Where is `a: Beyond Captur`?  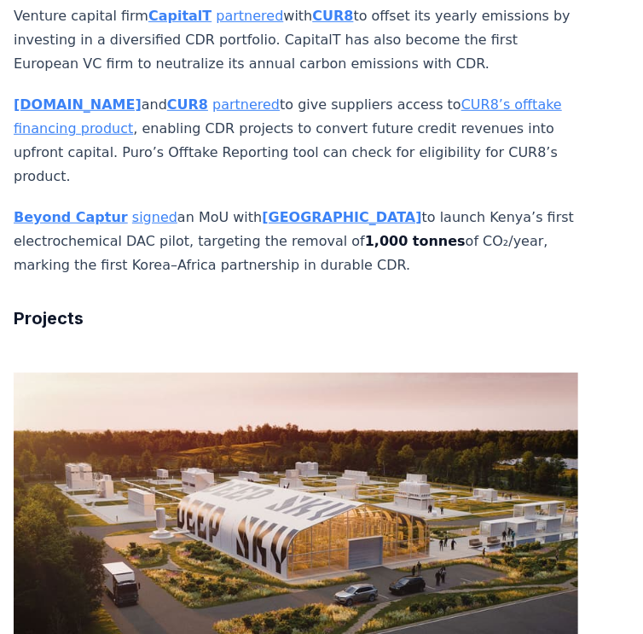 a: Beyond Captur is located at coordinates (71, 217).